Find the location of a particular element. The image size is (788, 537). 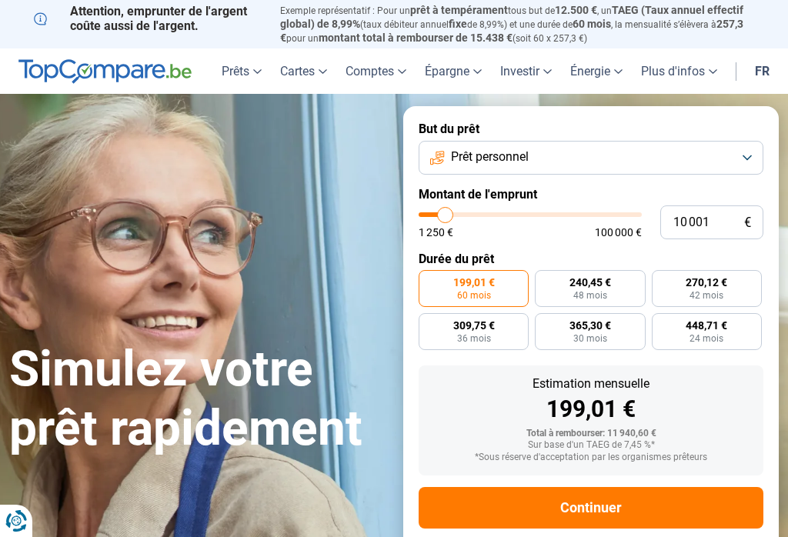

span: 48 mois is located at coordinates (590, 295).